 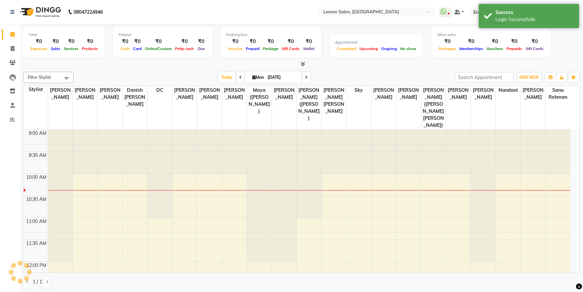 I want to click on span: Card, so click(x=137, y=49).